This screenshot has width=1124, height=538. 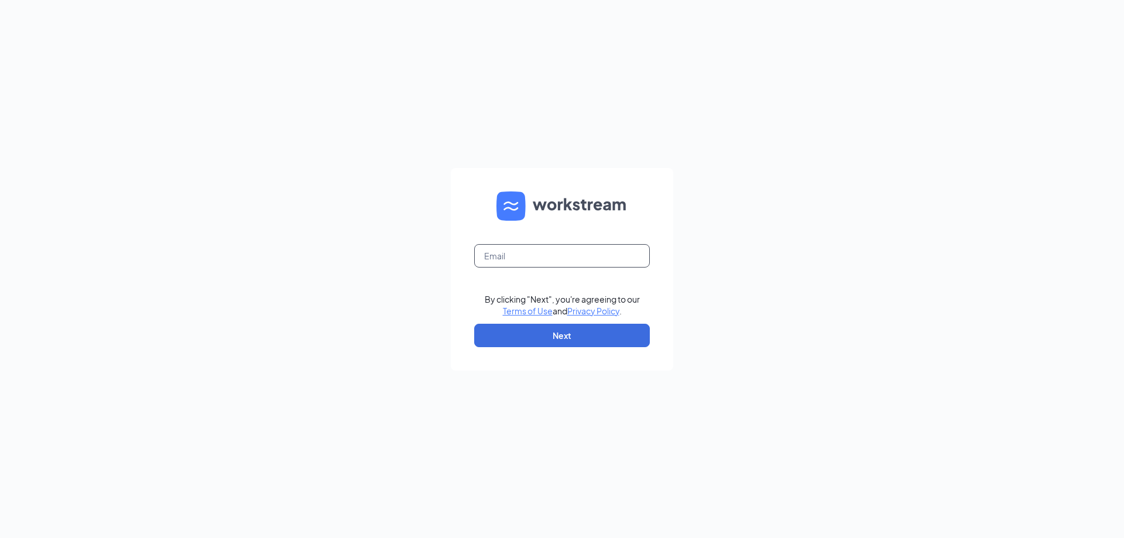 What do you see at coordinates (527, 311) in the screenshot?
I see `a: Terms of Use` at bounding box center [527, 311].